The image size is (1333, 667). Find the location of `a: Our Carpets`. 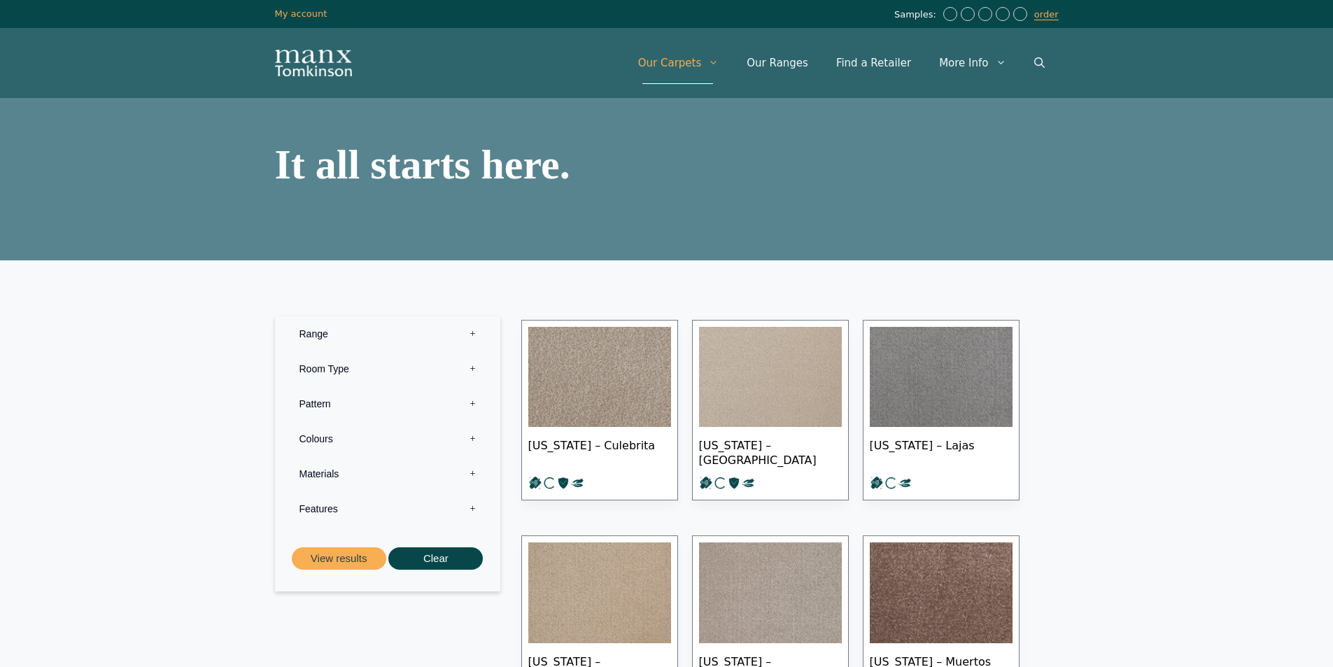

a: Our Carpets is located at coordinates (679, 63).